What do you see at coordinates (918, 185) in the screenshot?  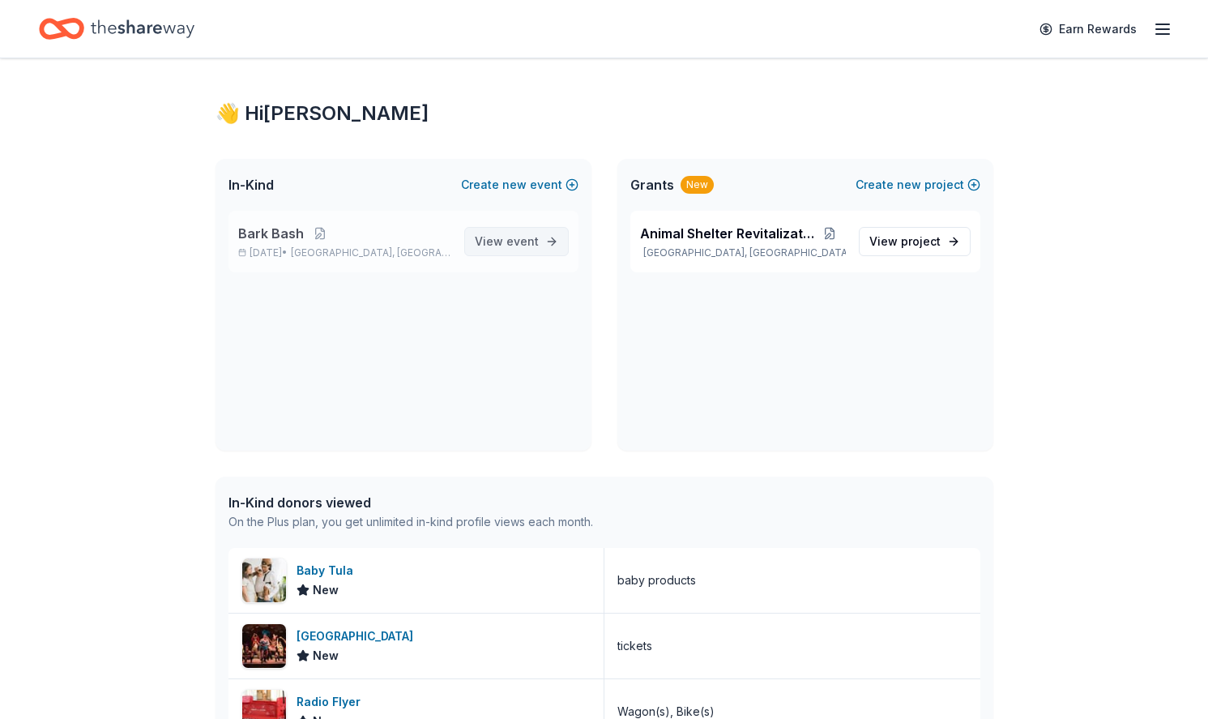 I see `button: Createnewproject` at bounding box center [918, 185].